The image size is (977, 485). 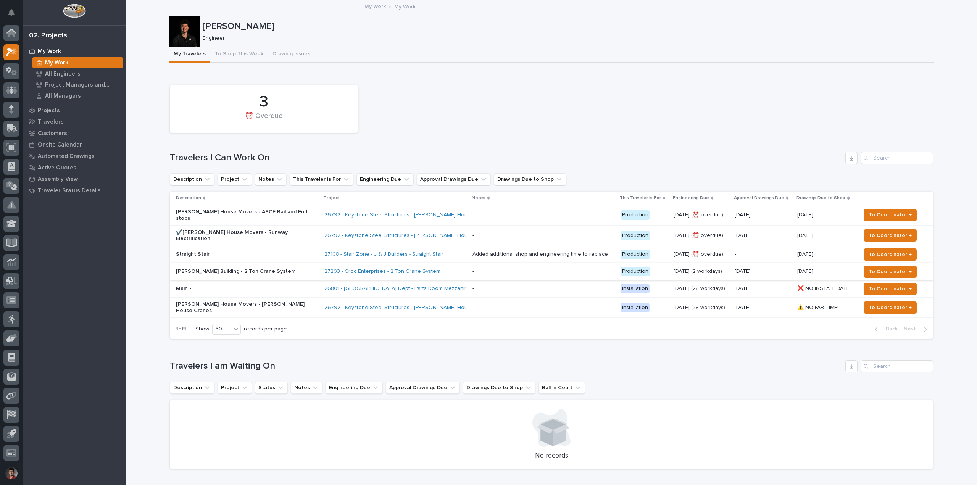 I want to click on p: Automated Drawings, so click(x=66, y=156).